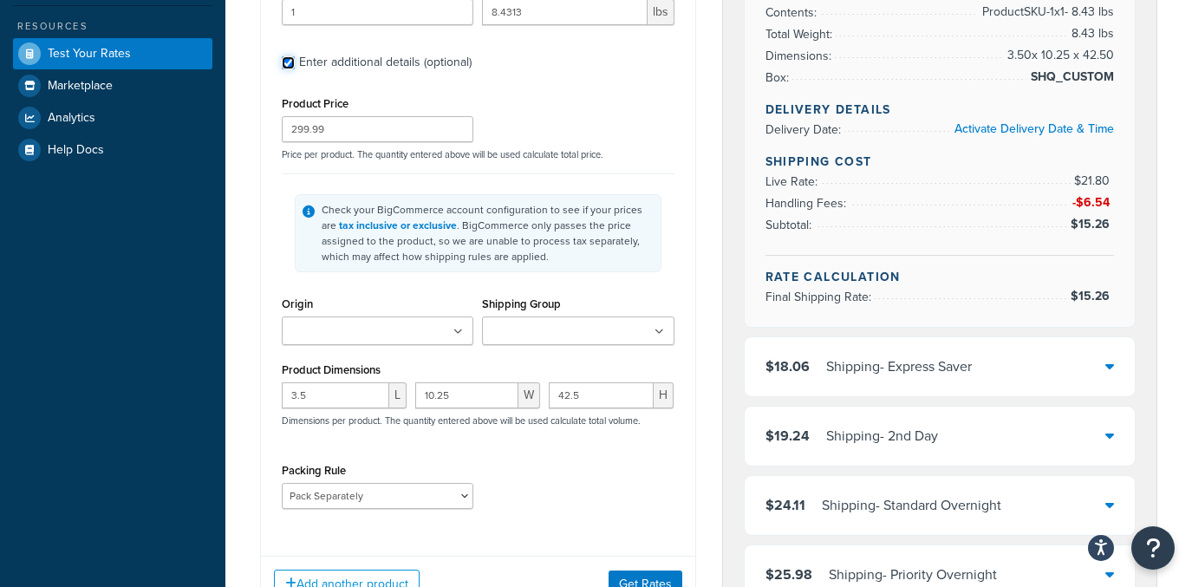 This screenshot has width=1192, height=587. Describe the element at coordinates (805, 129) in the screenshot. I see `span: Delivery Date:` at that location.